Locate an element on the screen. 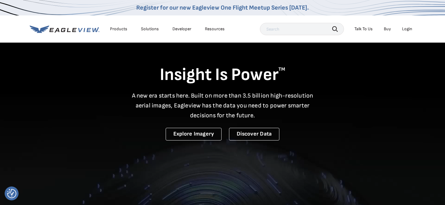  a: Explore Imagery is located at coordinates (194, 134).